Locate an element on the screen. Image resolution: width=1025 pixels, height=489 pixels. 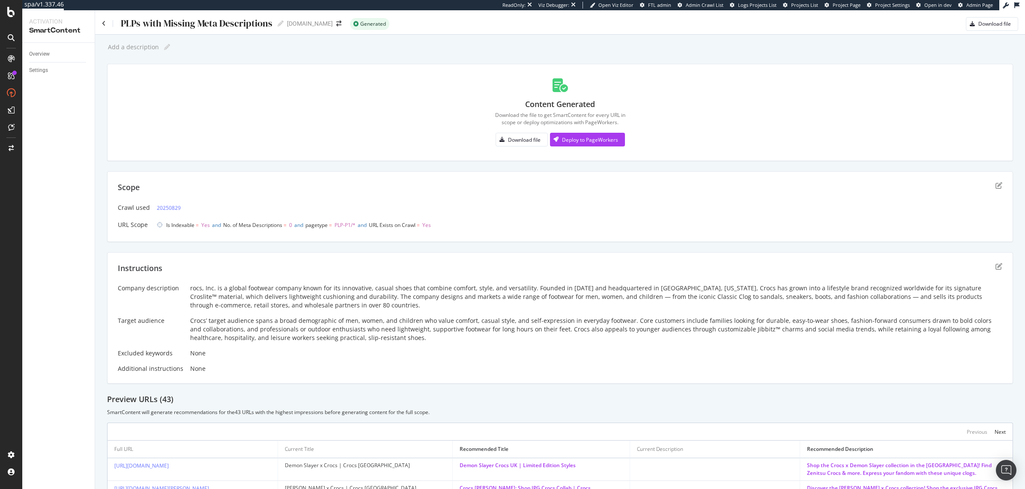
div: Deploy to PageWorkers is located at coordinates (590, 140).